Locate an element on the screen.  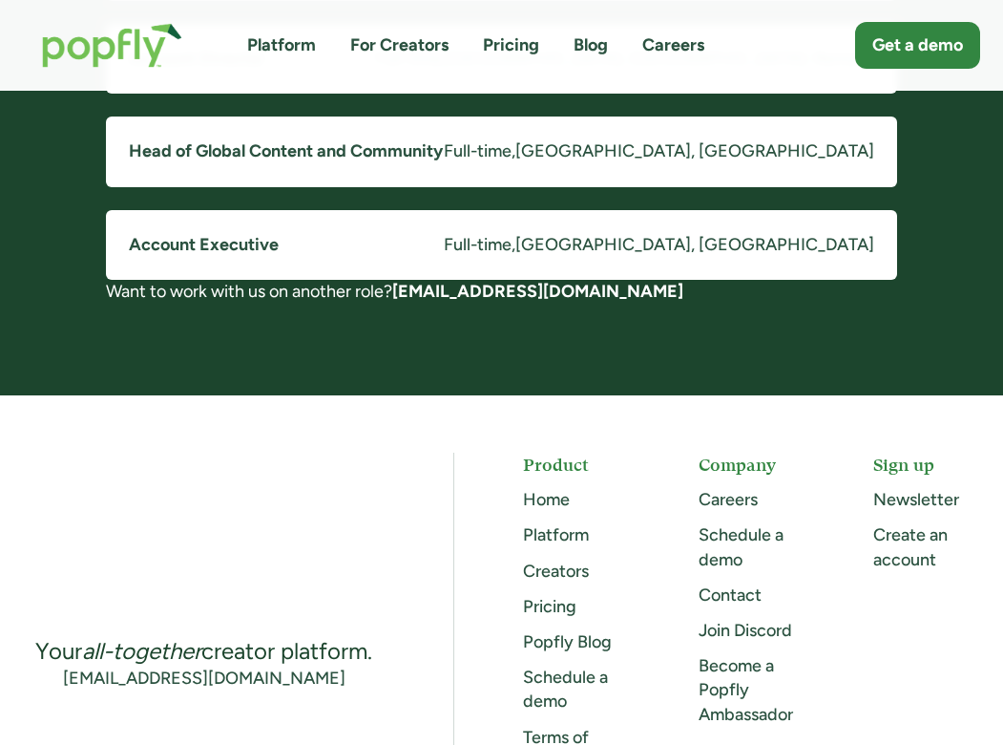
a: Newsletter is located at coordinates (917, 499).